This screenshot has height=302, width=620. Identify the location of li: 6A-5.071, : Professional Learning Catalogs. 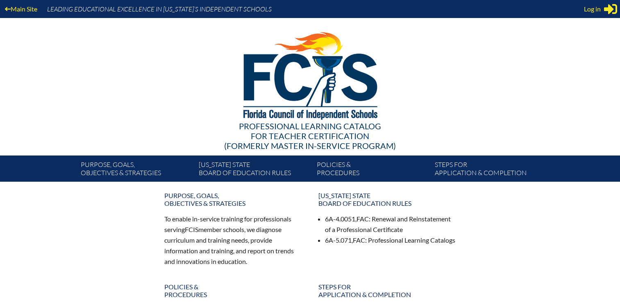
(390, 240).